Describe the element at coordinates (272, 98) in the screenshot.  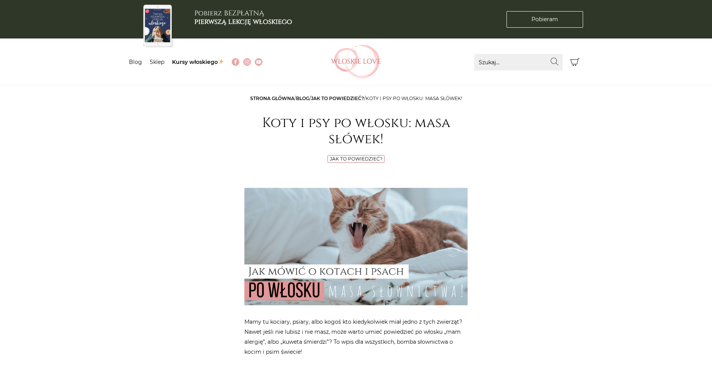
I see `a: Strona główna` at that location.